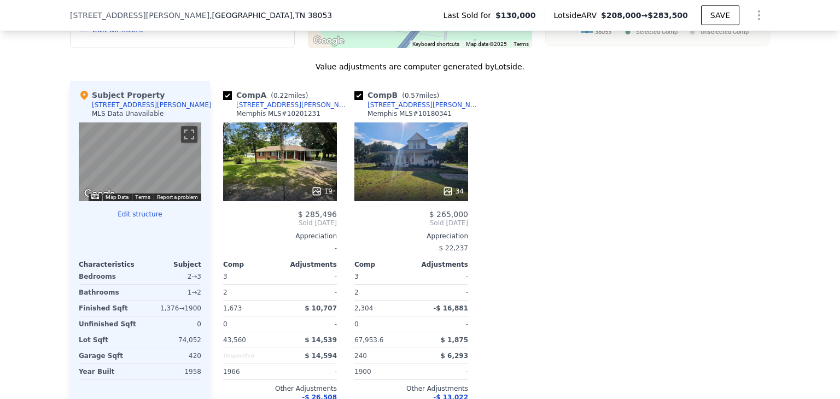  What do you see at coordinates (721, 15) in the screenshot?
I see `button: SAVE` at bounding box center [721, 15].